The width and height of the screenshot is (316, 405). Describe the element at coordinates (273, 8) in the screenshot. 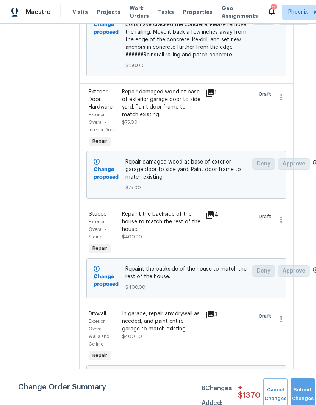

I see `div: 11` at that location.